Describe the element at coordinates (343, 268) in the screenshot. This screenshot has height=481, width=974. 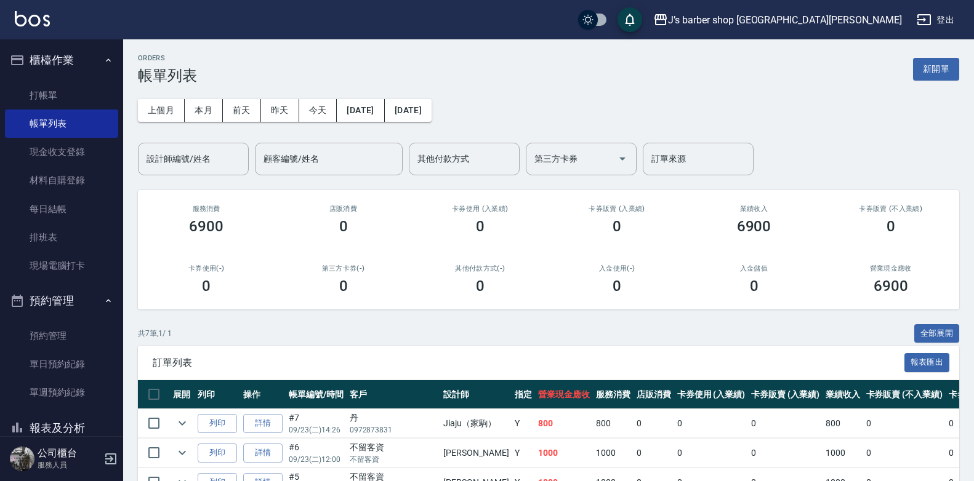
I see `h2: 第三方卡券(-)` at that location.